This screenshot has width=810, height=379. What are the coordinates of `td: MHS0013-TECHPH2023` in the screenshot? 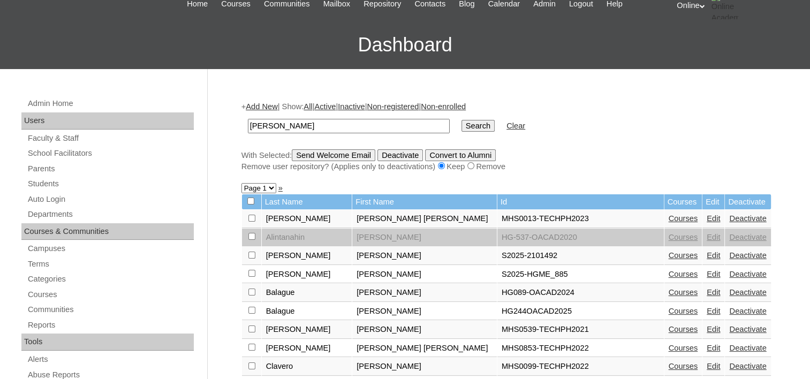 It's located at (580, 219).